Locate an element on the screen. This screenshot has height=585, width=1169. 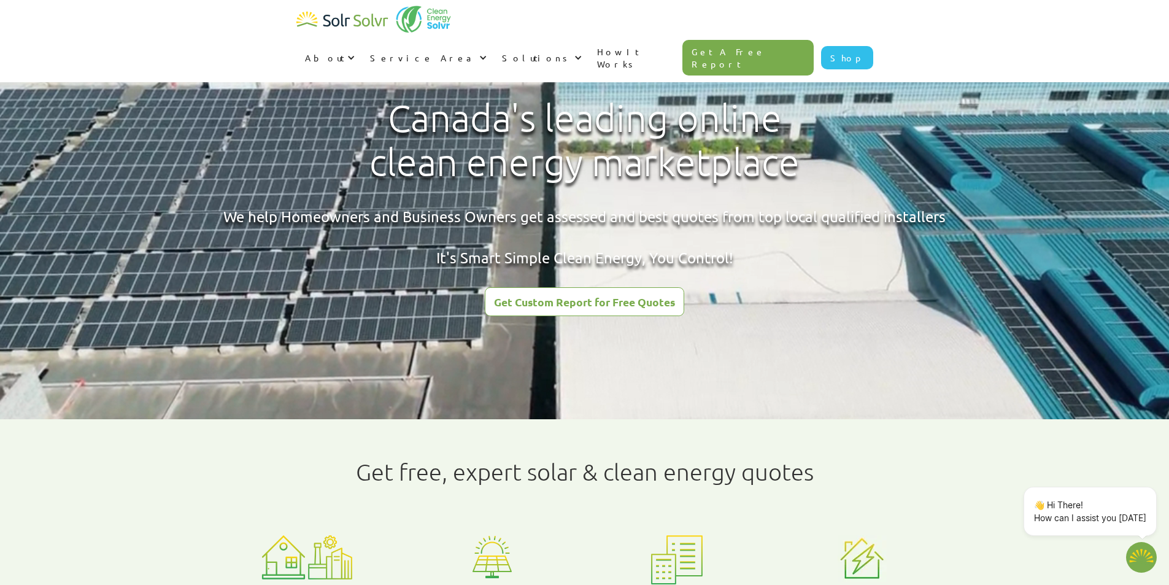
a: Shop is located at coordinates (847, 58).